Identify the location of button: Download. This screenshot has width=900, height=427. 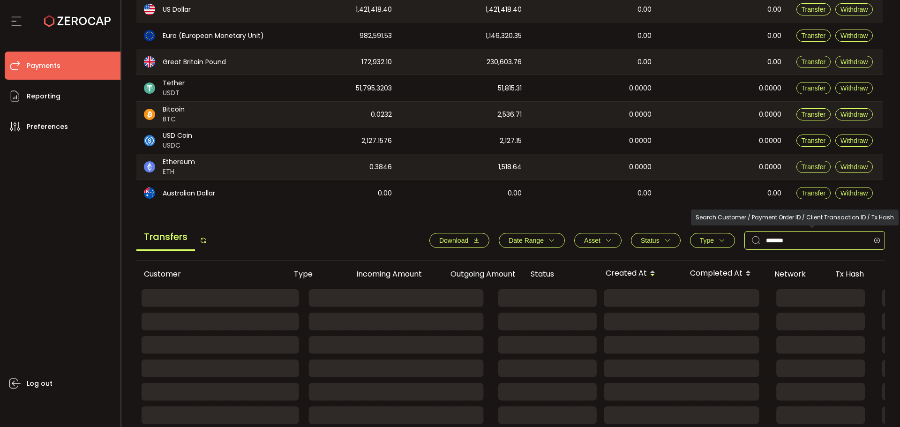
(459, 240).